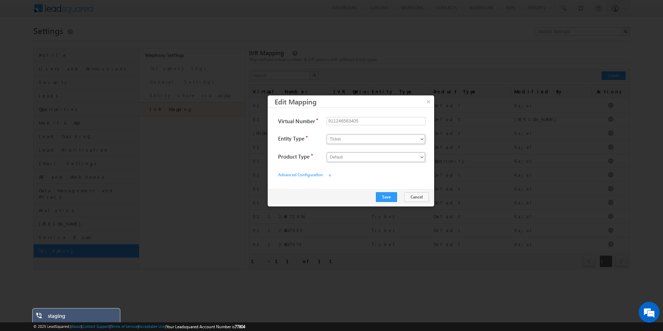  I want to click on span: 77804, so click(240, 326).